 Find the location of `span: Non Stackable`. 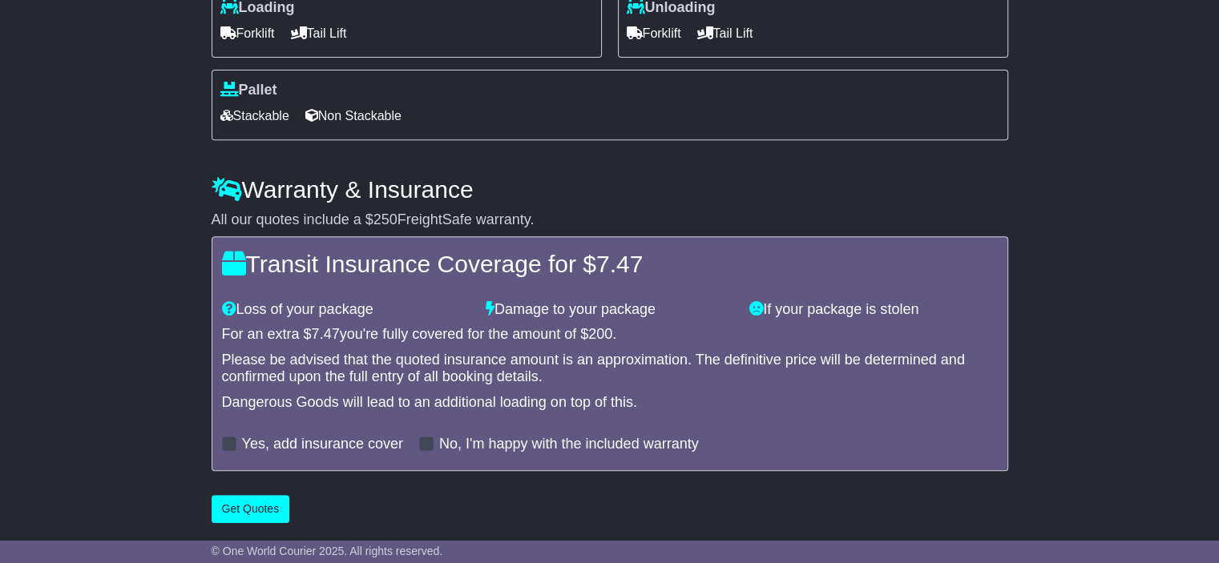

span: Non Stackable is located at coordinates (353, 115).